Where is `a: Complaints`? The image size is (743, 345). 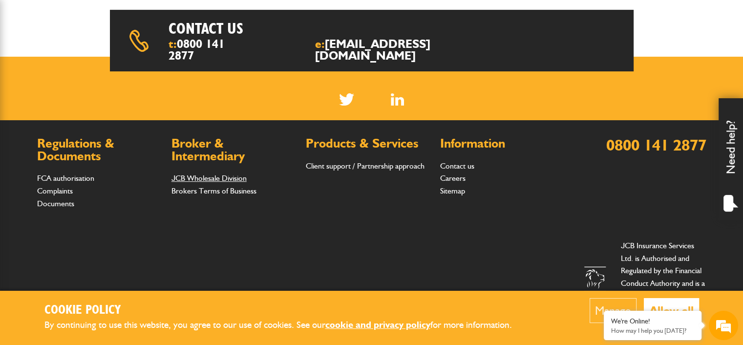 a: Complaints is located at coordinates (55, 191).